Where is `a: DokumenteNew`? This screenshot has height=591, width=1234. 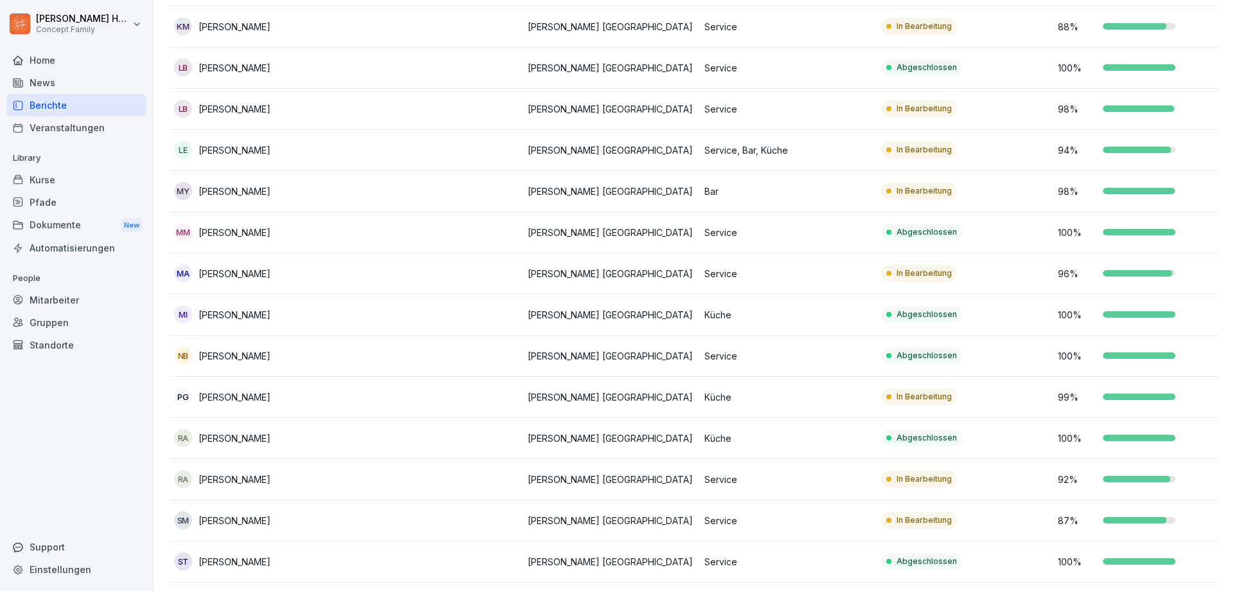
a: DokumenteNew is located at coordinates (77, 225).